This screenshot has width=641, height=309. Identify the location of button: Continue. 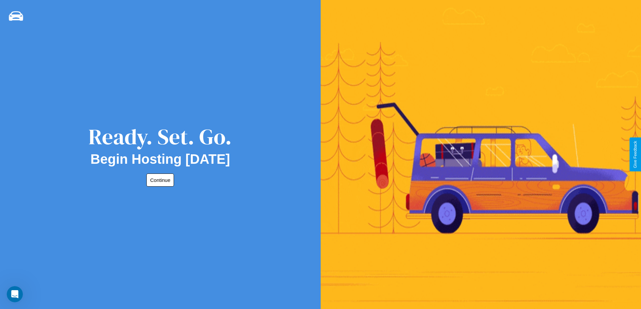
(160, 180).